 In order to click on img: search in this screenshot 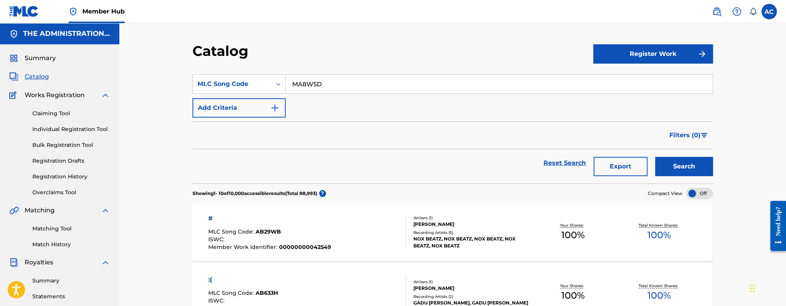, I will do `click(717, 12)`.